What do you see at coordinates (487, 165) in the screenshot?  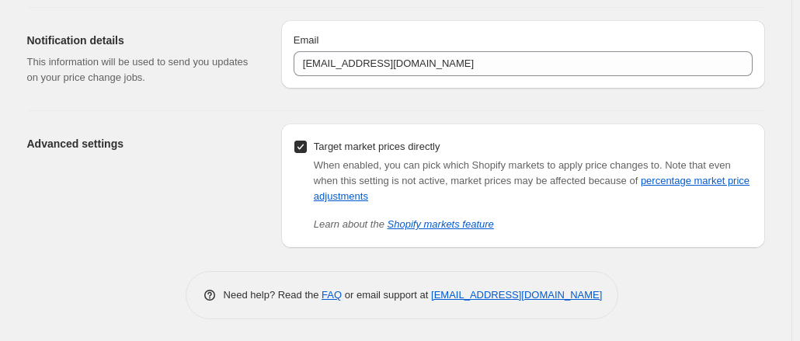 I see `span: When enabled, you can pick which Shopify markets to apply price changes to.` at bounding box center [487, 165].